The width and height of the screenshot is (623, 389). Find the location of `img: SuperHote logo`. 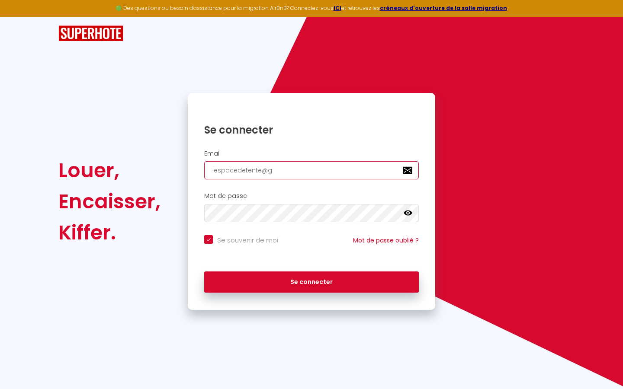

img: SuperHote logo is located at coordinates (91, 33).